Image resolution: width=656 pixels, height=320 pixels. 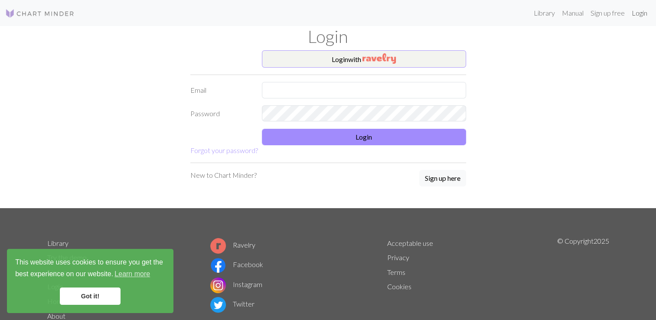 I want to click on a: Forgot your password?, so click(x=224, y=150).